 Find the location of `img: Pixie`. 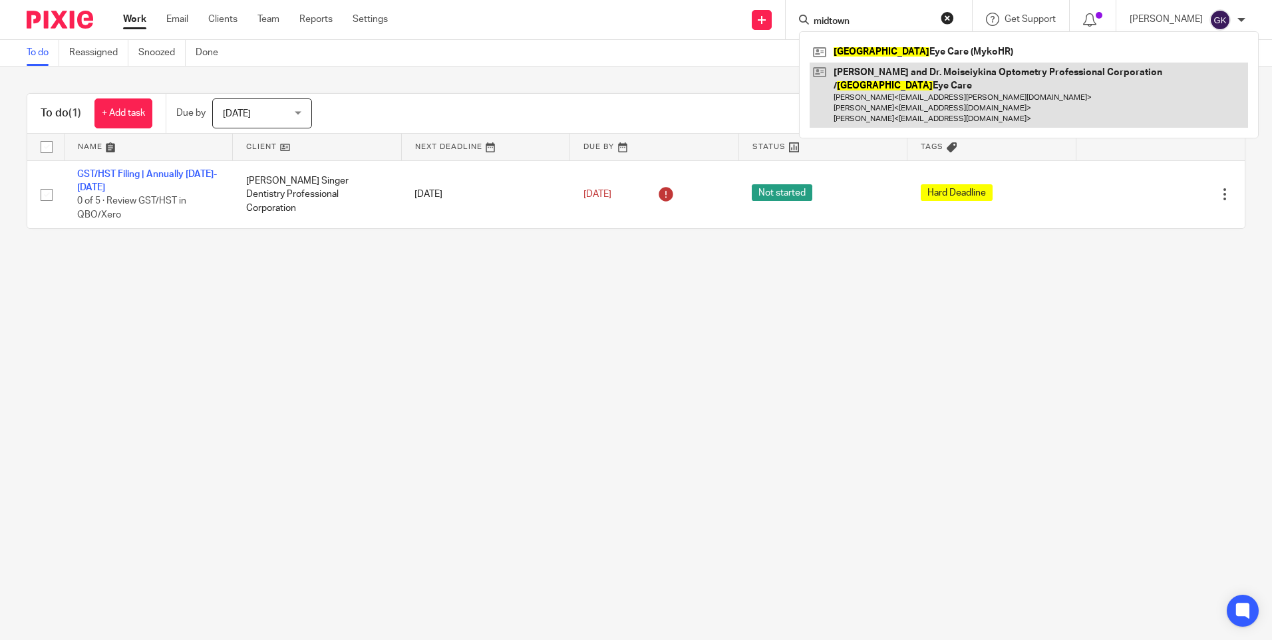

img: Pixie is located at coordinates (60, 19).